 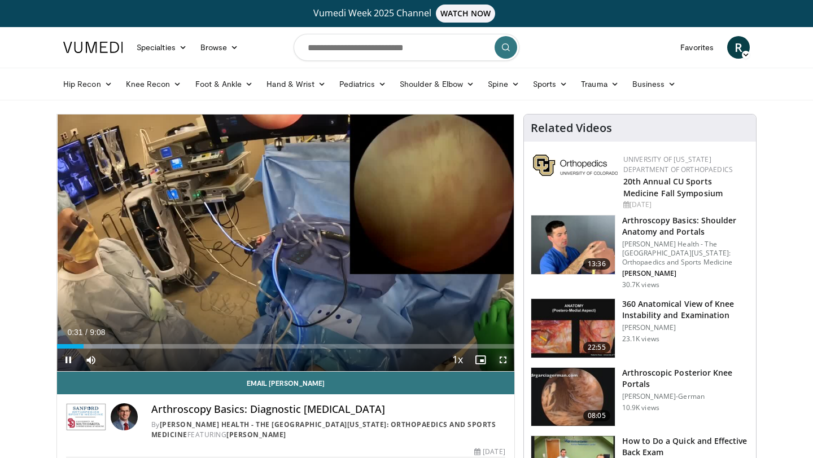 I want to click on button: Pause, so click(x=68, y=360).